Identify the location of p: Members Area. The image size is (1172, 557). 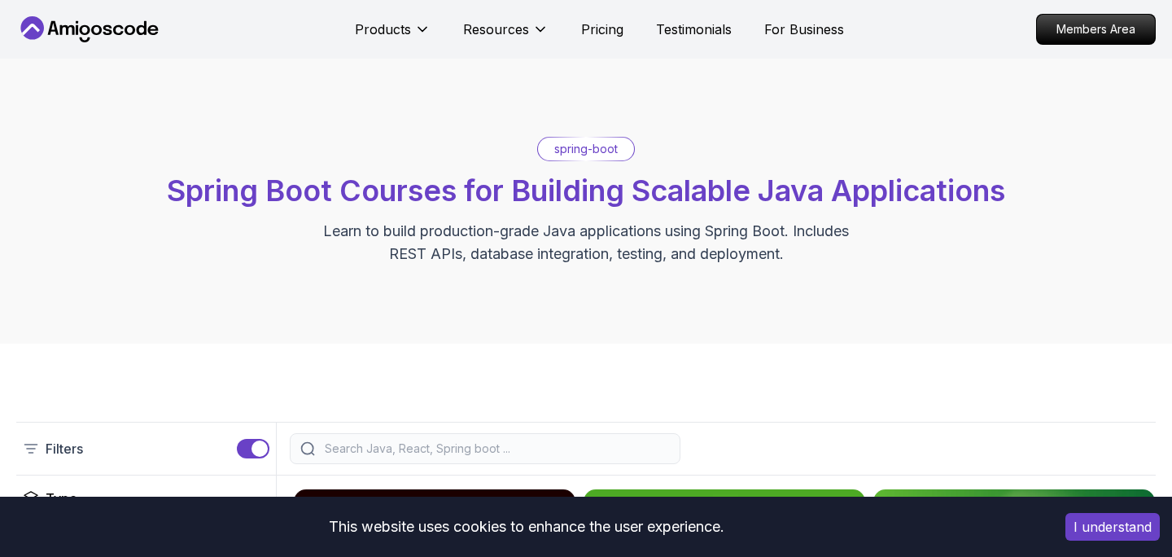
(1095, 29).